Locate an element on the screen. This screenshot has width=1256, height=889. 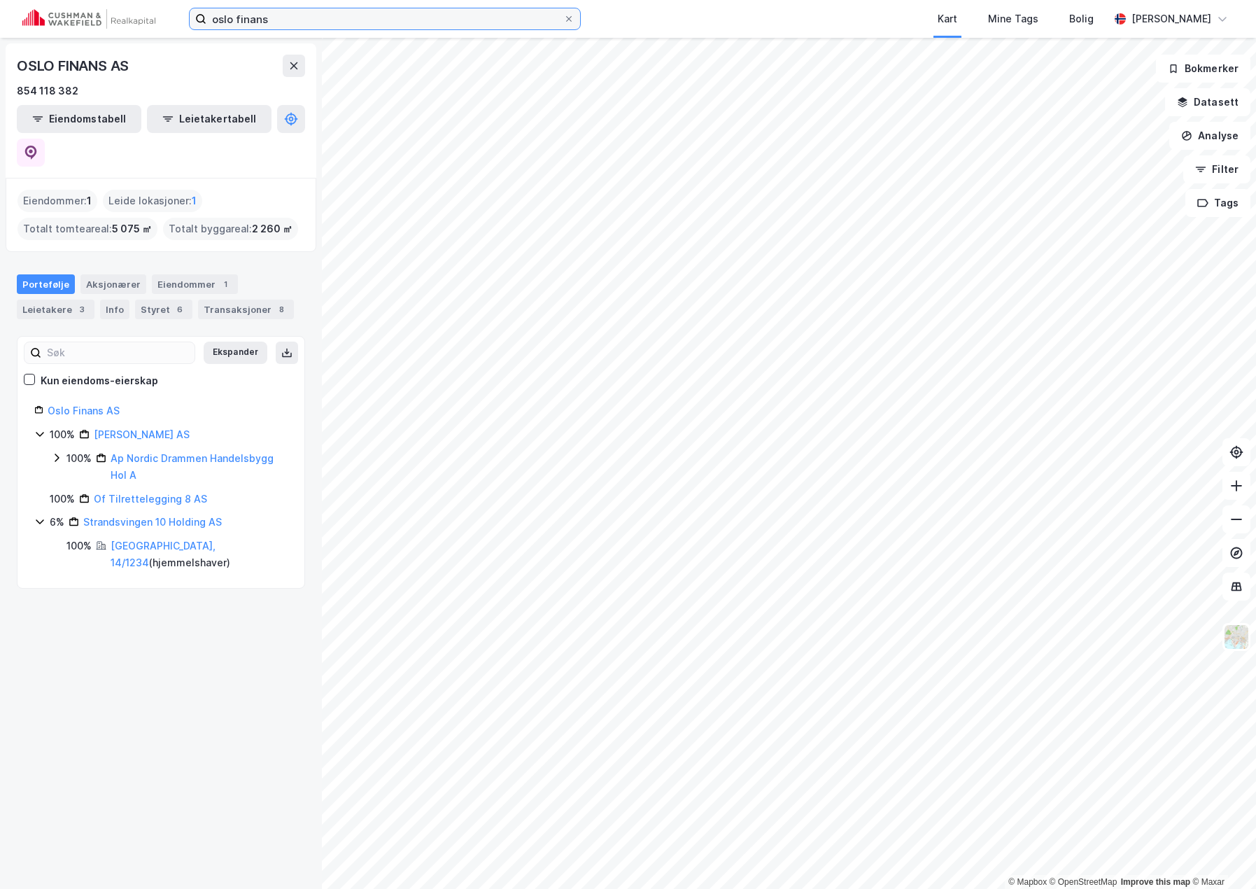
button: Bokmerker is located at coordinates (1203, 69).